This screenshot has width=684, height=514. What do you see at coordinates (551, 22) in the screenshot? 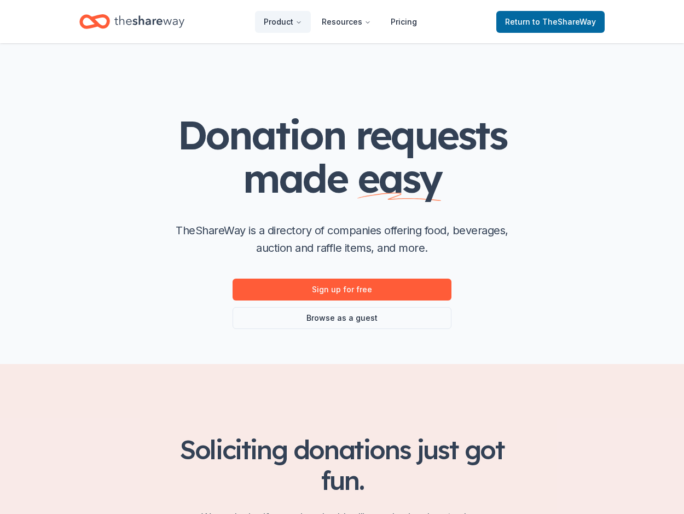
I see `span: Return` at bounding box center [551, 22].